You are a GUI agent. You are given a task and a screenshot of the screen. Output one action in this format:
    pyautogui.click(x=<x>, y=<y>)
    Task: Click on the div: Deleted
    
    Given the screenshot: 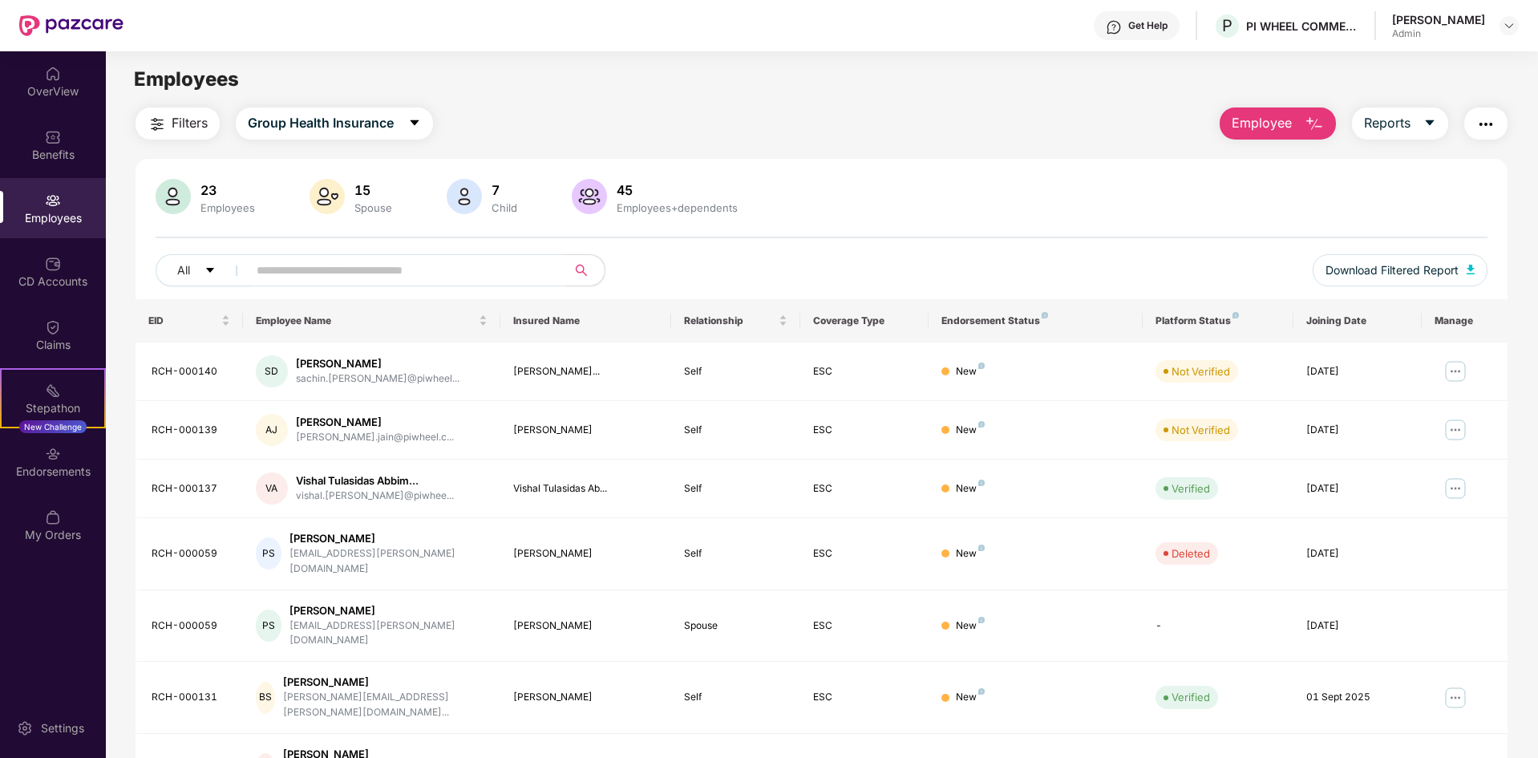 What is the action you would take?
    pyautogui.click(x=1191, y=553)
    